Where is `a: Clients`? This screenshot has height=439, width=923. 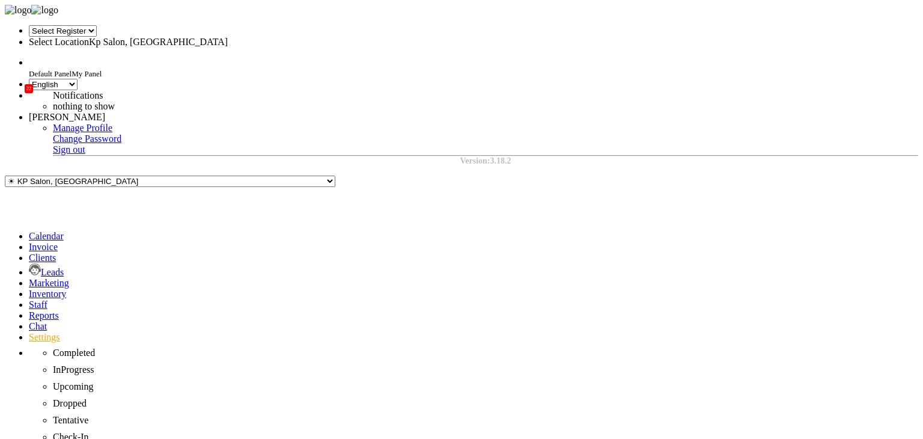 a: Clients is located at coordinates (42, 257).